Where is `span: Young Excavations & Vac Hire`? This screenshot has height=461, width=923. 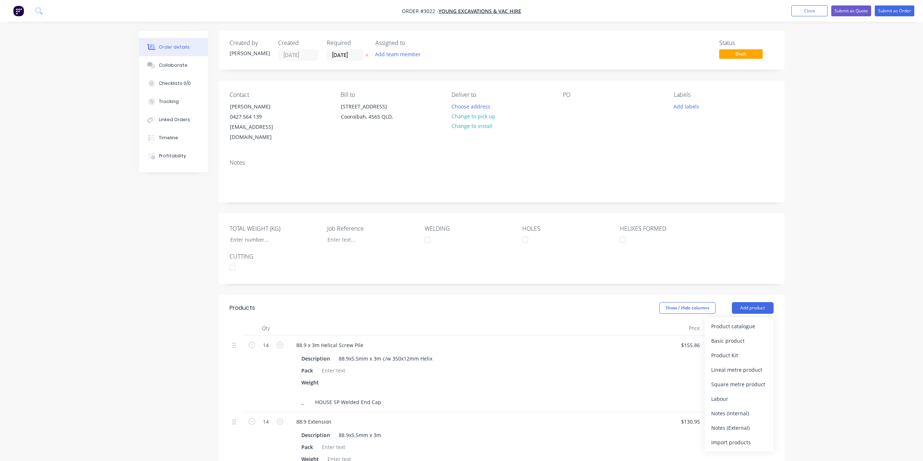
span: Young Excavations & Vac Hire is located at coordinates (480, 11).